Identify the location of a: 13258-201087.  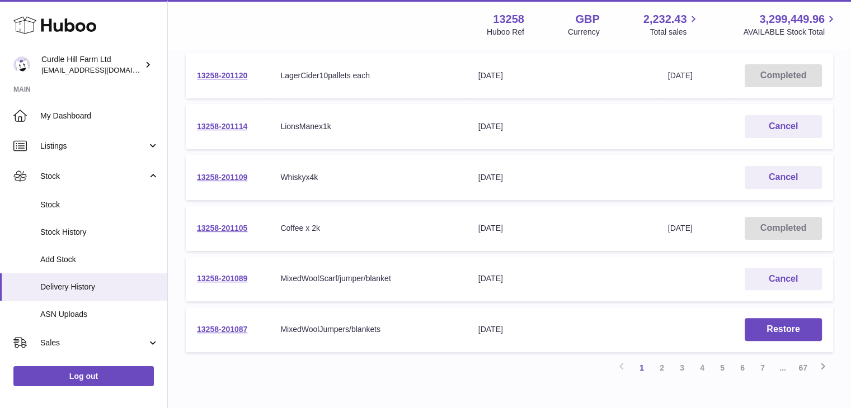
(222, 329).